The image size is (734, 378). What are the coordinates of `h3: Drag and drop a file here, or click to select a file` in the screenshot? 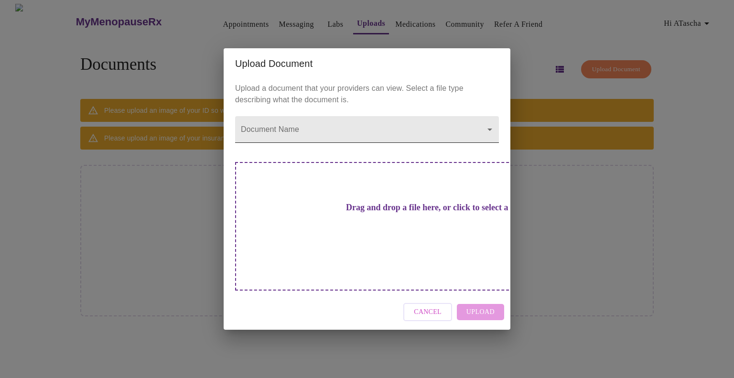 It's located at (434, 207).